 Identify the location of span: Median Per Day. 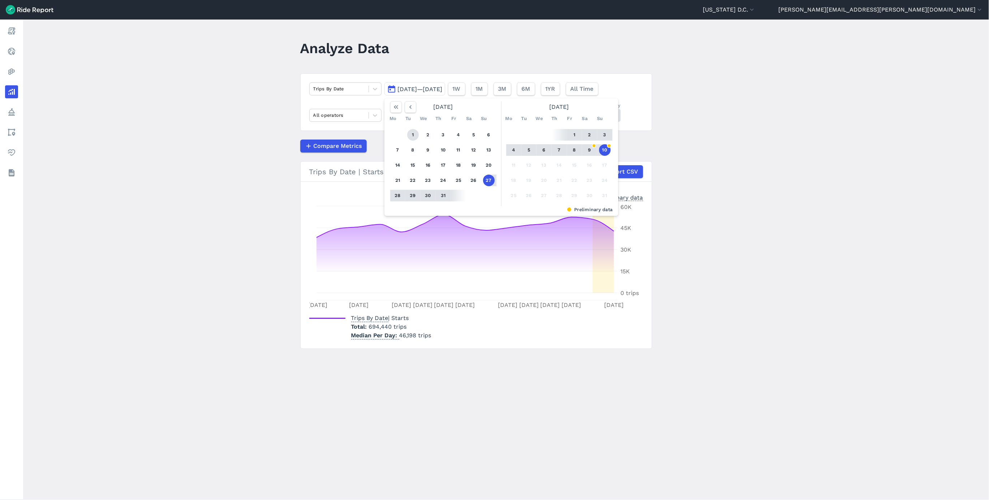
(375, 334).